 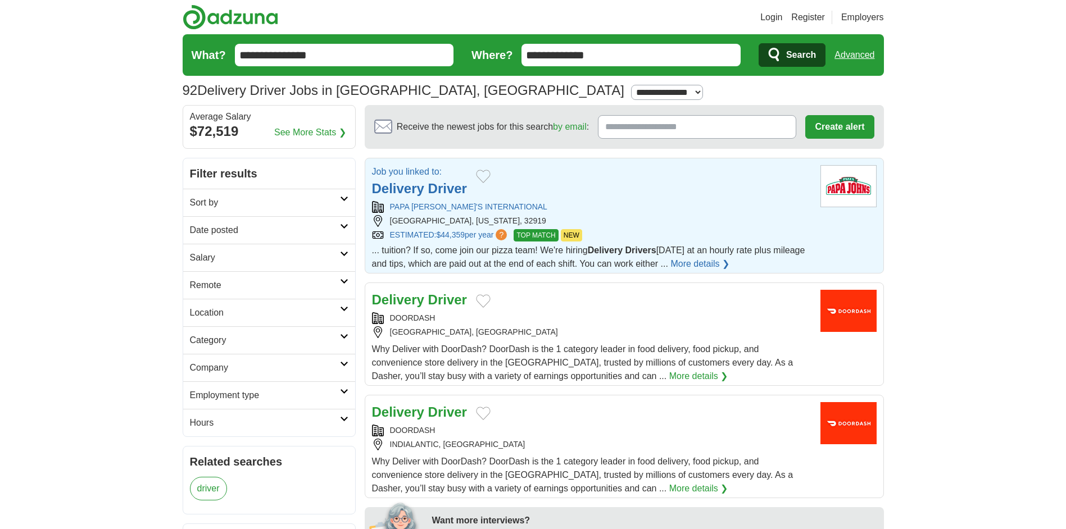 What do you see at coordinates (419, 172) in the screenshot?
I see `p: Job you linked to:` at bounding box center [419, 172].